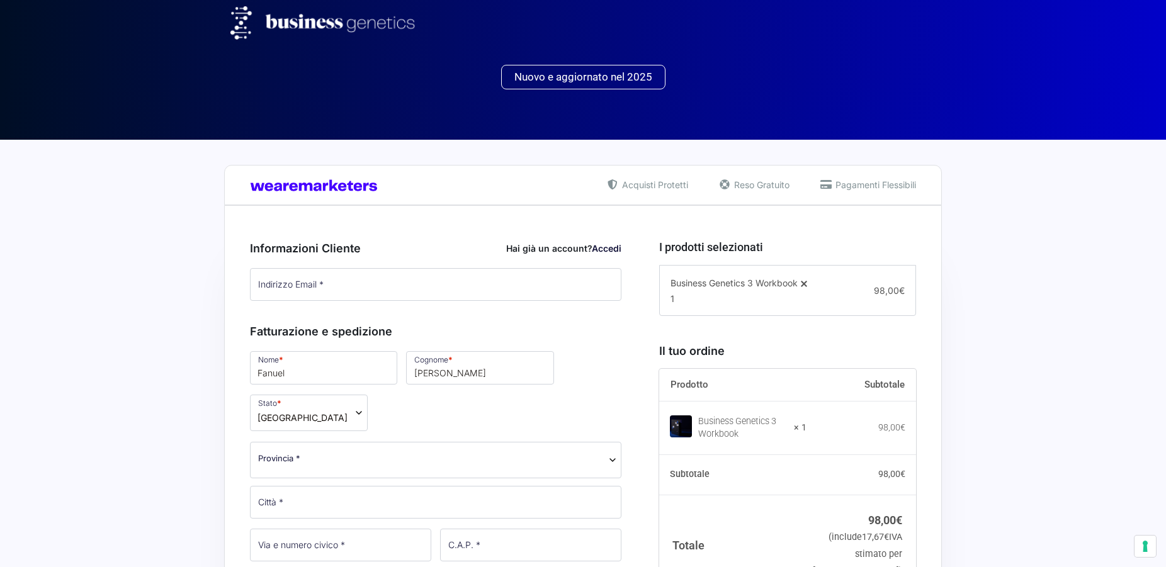 Image resolution: width=1166 pixels, height=567 pixels. Describe the element at coordinates (788, 351) in the screenshot. I see `h3: Il tuo ordine` at that location.